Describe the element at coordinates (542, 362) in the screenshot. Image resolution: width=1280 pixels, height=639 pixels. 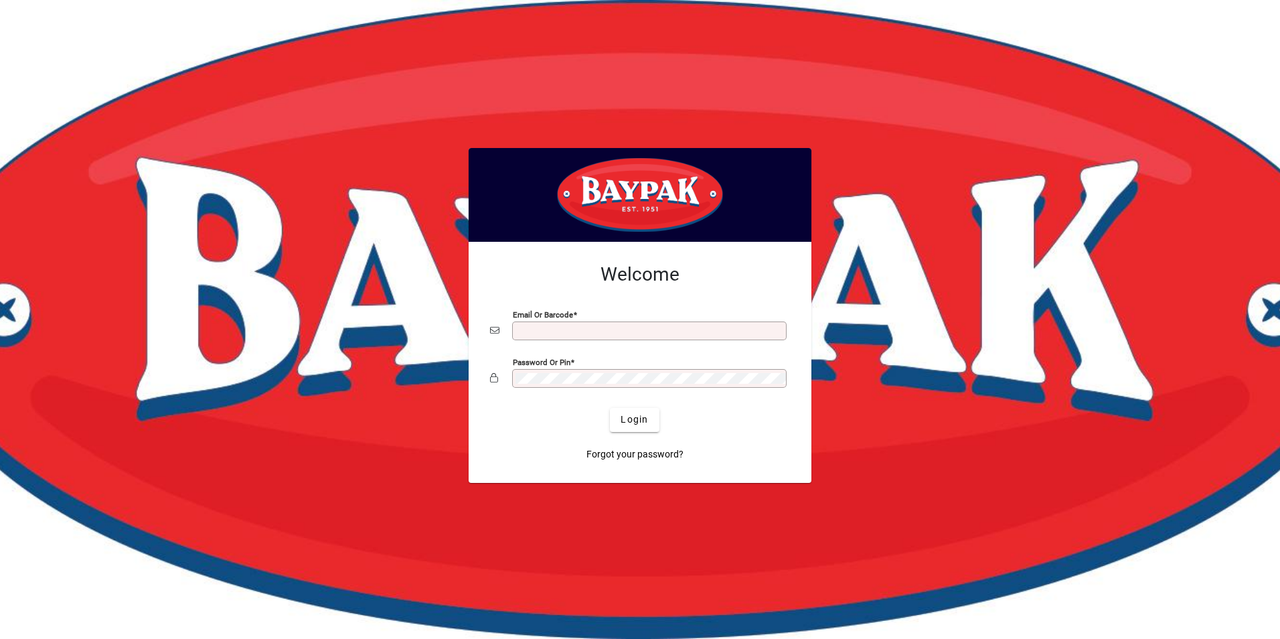
I see `mat-label: Password or Pin` at that location.